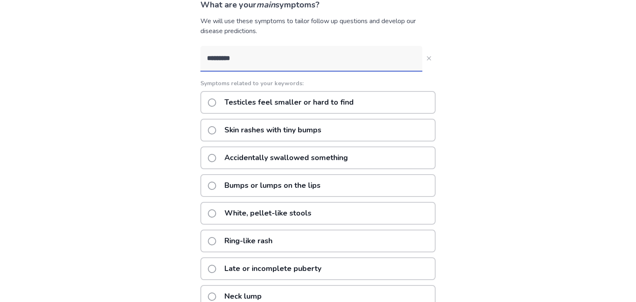  I want to click on p: Bumps or lumps on the lips, so click(272, 186).